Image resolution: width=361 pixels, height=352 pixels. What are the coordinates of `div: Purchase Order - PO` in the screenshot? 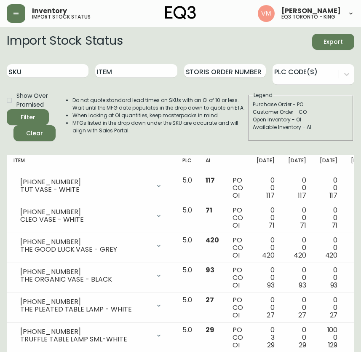 It's located at (301, 104).